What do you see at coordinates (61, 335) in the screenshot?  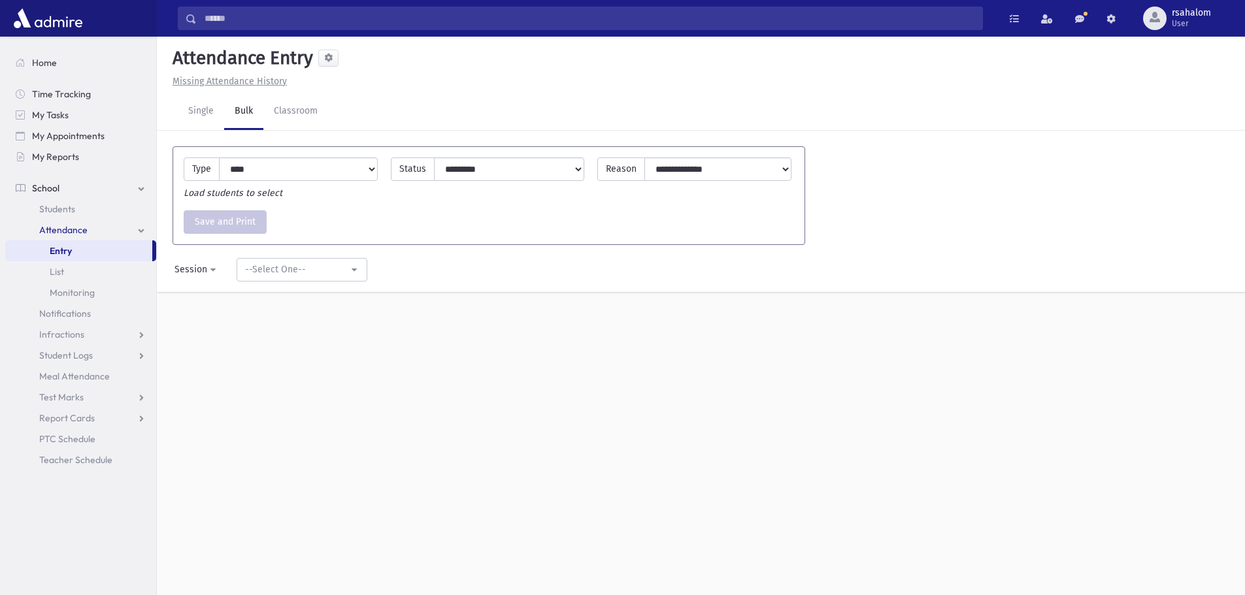 I see `span: Infractions` at bounding box center [61, 335].